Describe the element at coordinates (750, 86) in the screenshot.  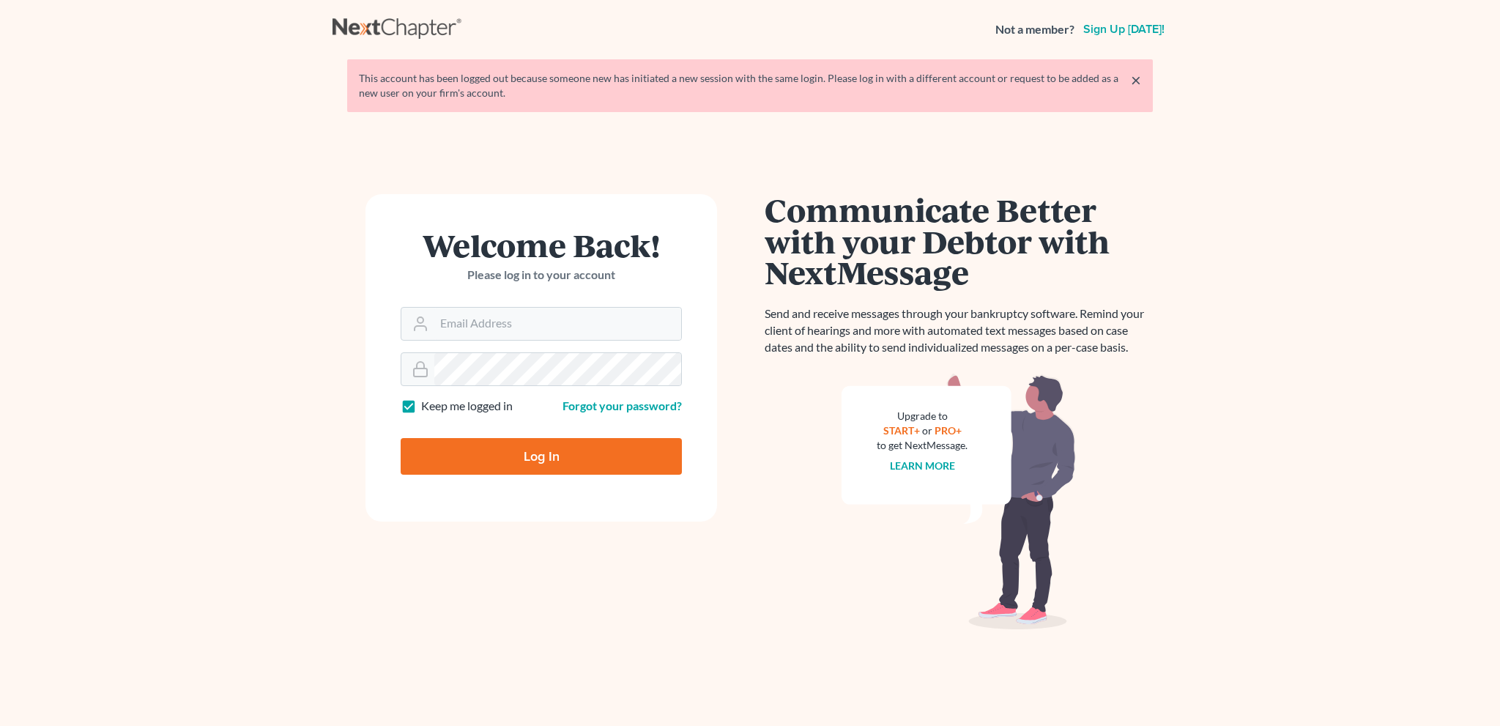
I see `div: This account has been logged out because someone new has initiated a new session with the same lo...` at that location.